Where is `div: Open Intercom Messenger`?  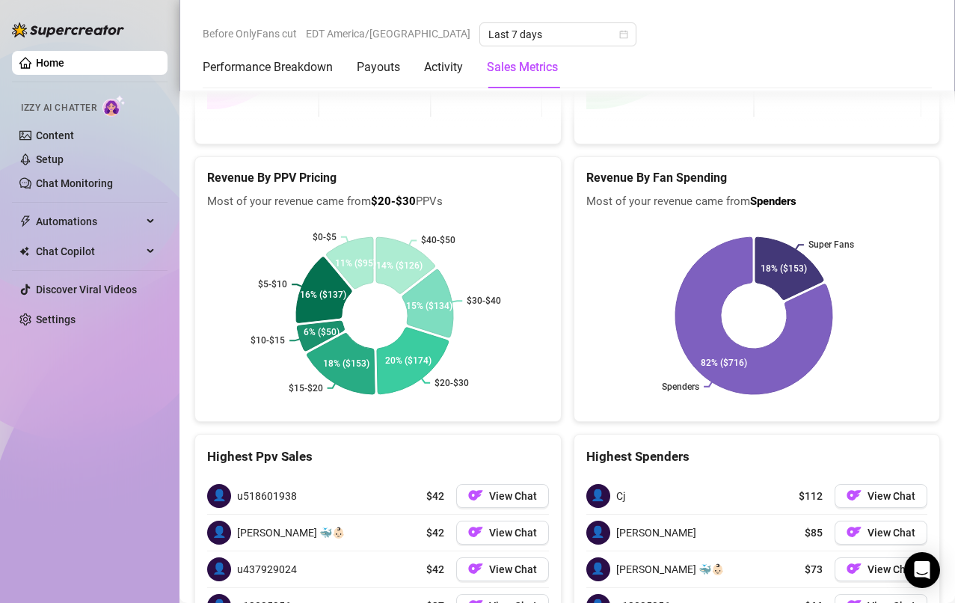
div: Open Intercom Messenger is located at coordinates (922, 570).